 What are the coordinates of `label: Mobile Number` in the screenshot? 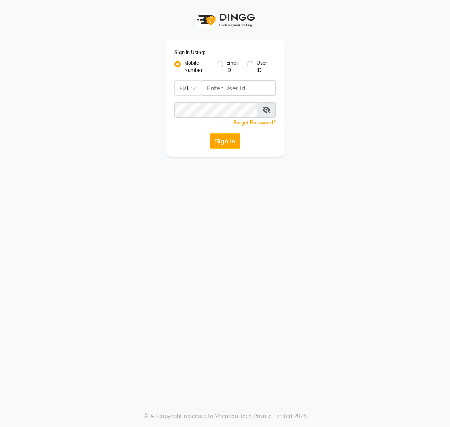 It's located at (197, 67).